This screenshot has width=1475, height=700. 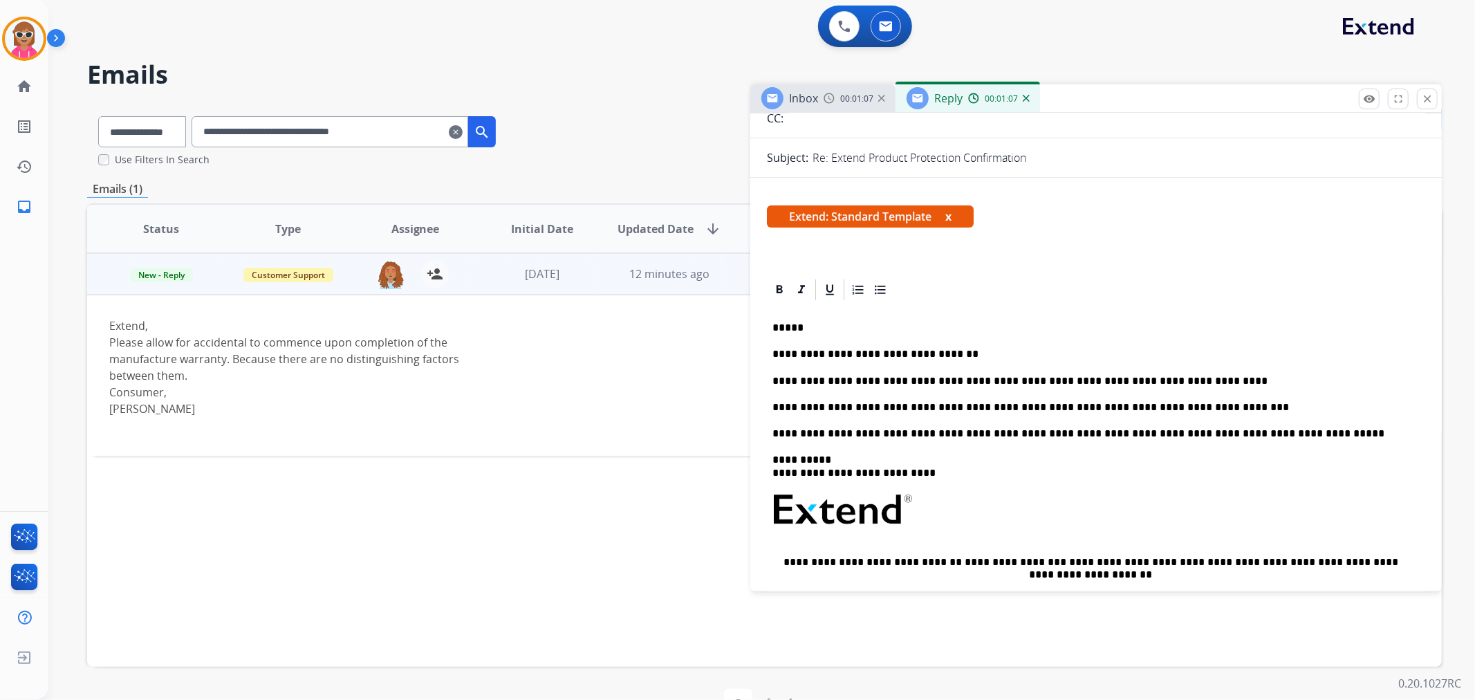 I want to click on p: Re: Extend Product Protection Confirmation, so click(x=919, y=158).